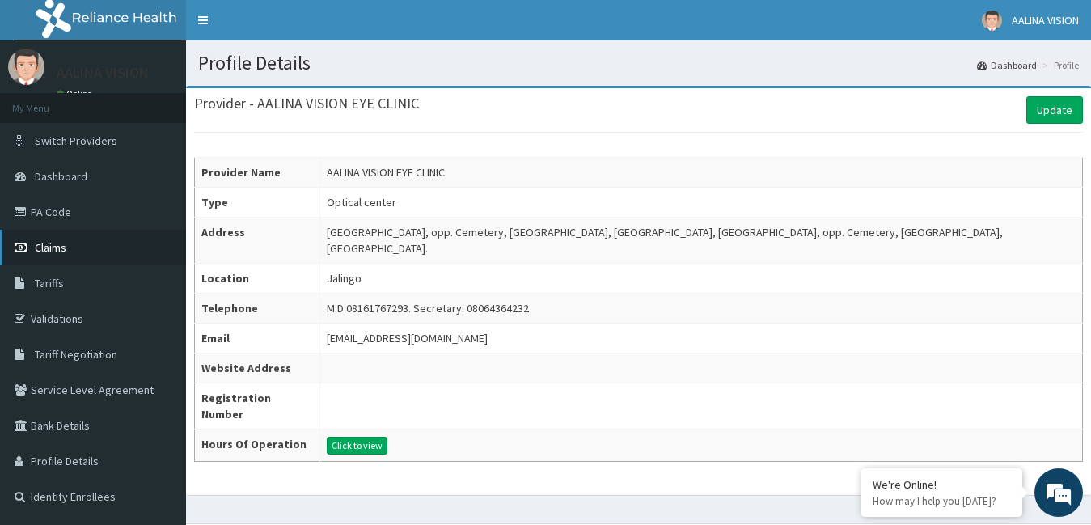  Describe the element at coordinates (50, 247) in the screenshot. I see `span: Claims` at that location.